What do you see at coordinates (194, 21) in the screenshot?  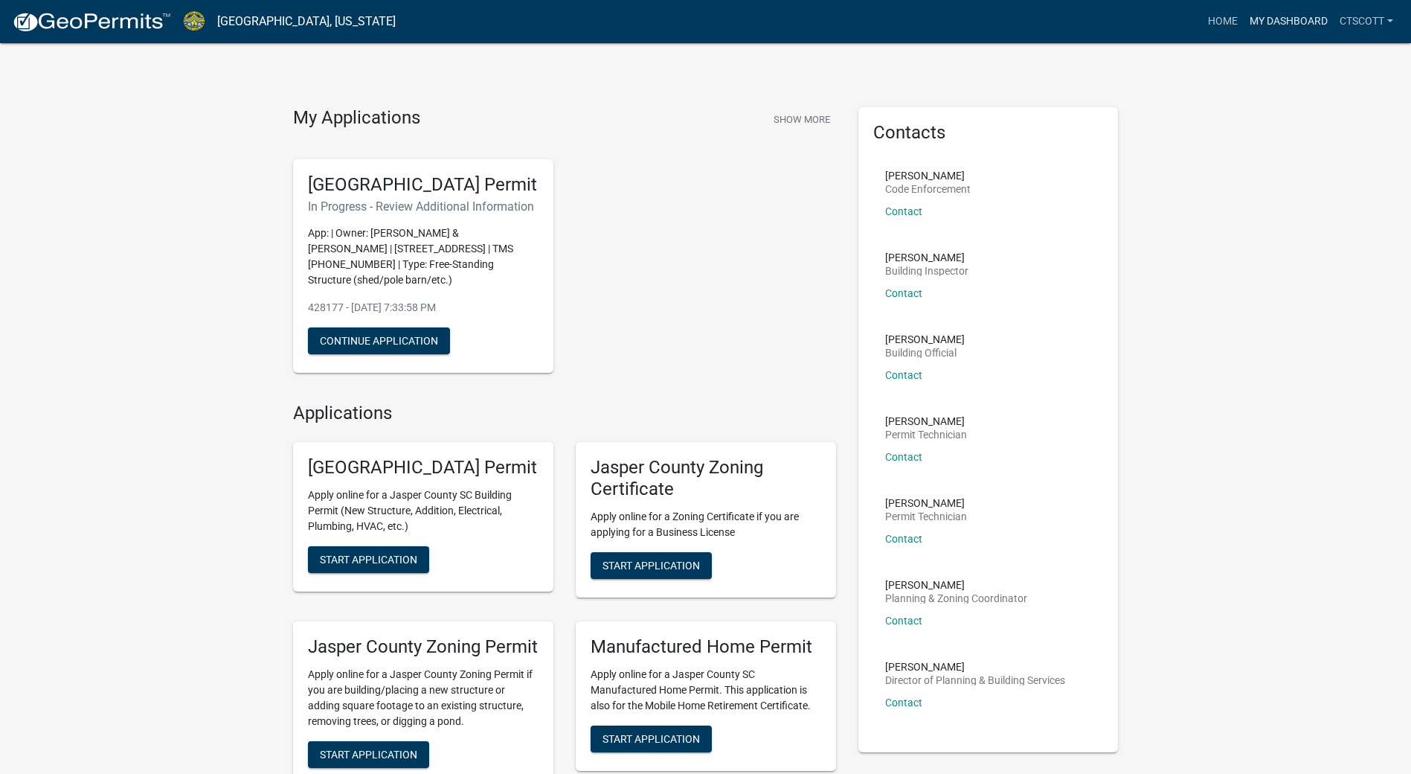 I see `img: Jasper County, South Carolina` at bounding box center [194, 21].